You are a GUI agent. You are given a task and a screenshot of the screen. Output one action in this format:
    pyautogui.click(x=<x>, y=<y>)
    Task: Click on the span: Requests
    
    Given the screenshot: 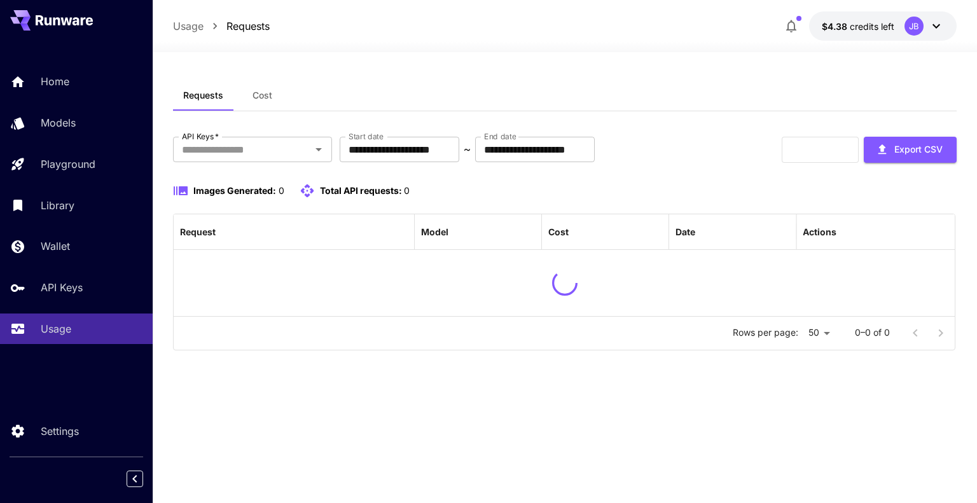 What is the action you would take?
    pyautogui.click(x=203, y=95)
    